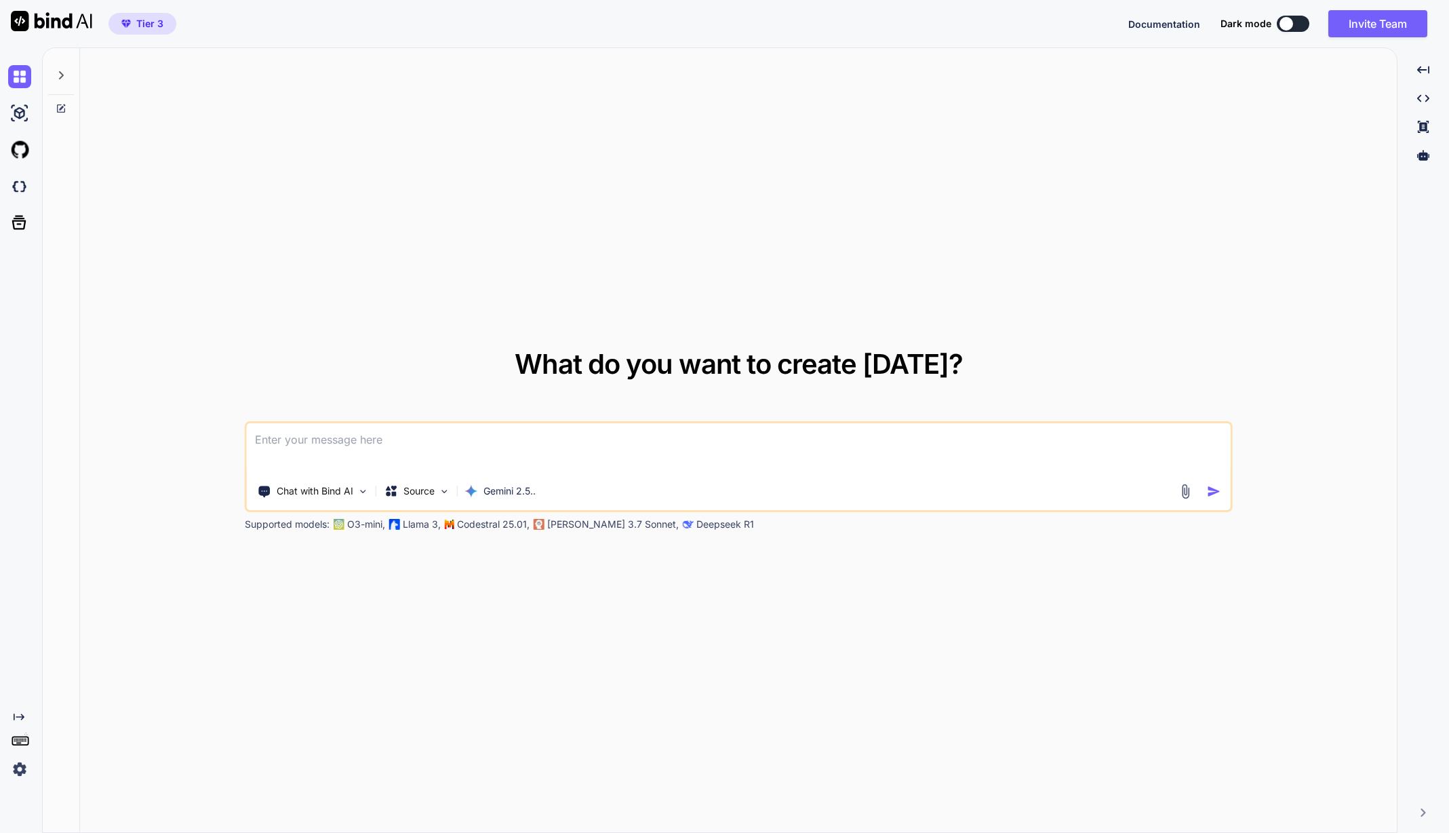 This screenshot has height=833, width=1449. What do you see at coordinates (20, 77) in the screenshot?
I see `img: chat` at bounding box center [20, 77].